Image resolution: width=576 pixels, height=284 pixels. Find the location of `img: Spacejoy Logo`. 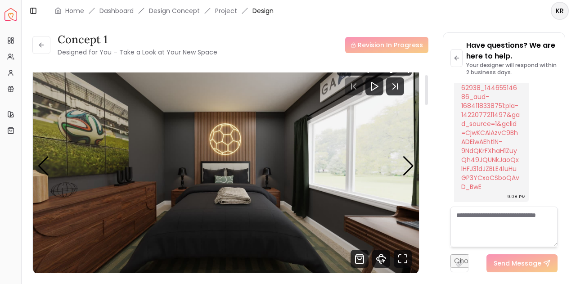

img: Spacejoy Logo is located at coordinates (11, 14).